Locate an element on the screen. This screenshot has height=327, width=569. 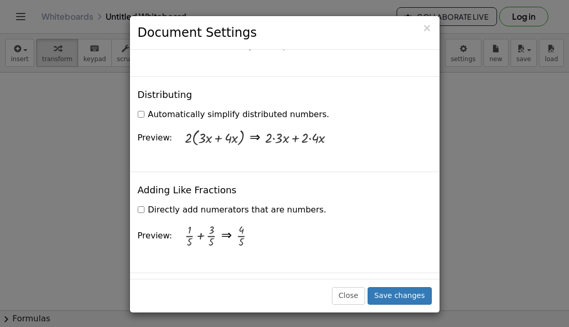
h3: Document Settings is located at coordinates (285, 33).